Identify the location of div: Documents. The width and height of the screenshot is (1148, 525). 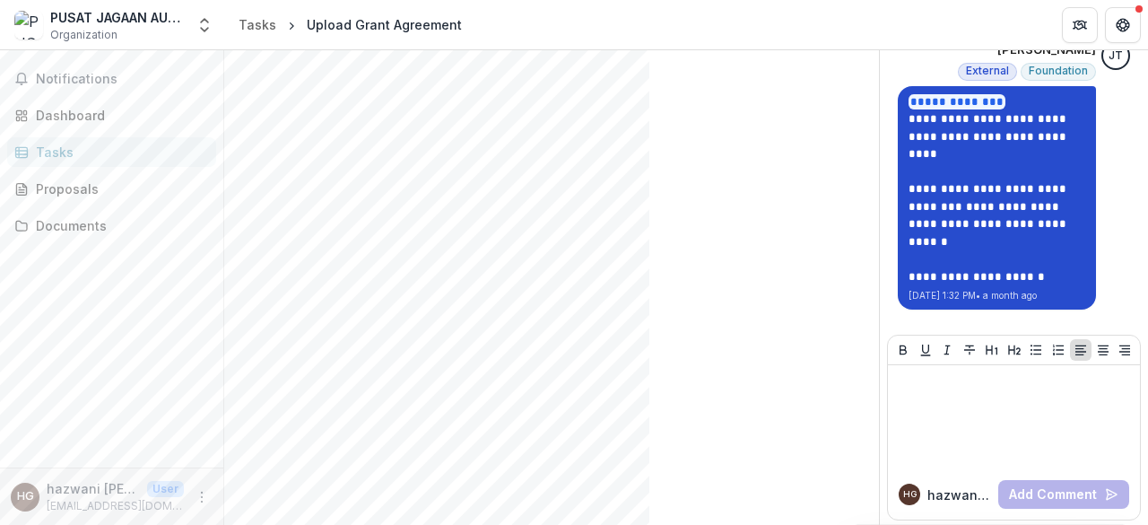
(118, 225).